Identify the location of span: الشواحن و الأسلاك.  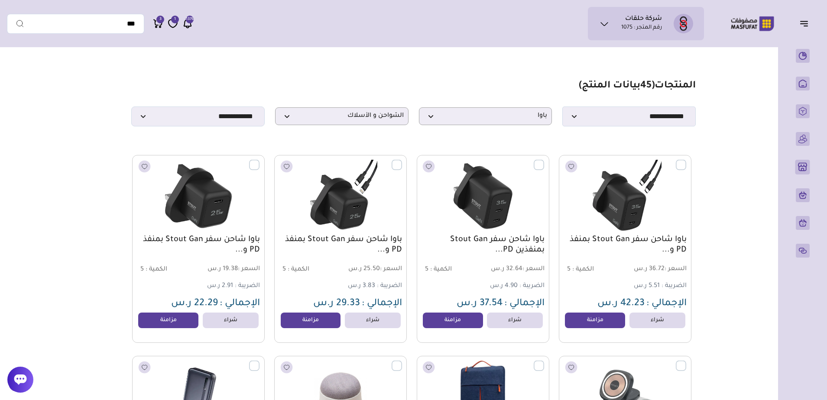
(342, 116).